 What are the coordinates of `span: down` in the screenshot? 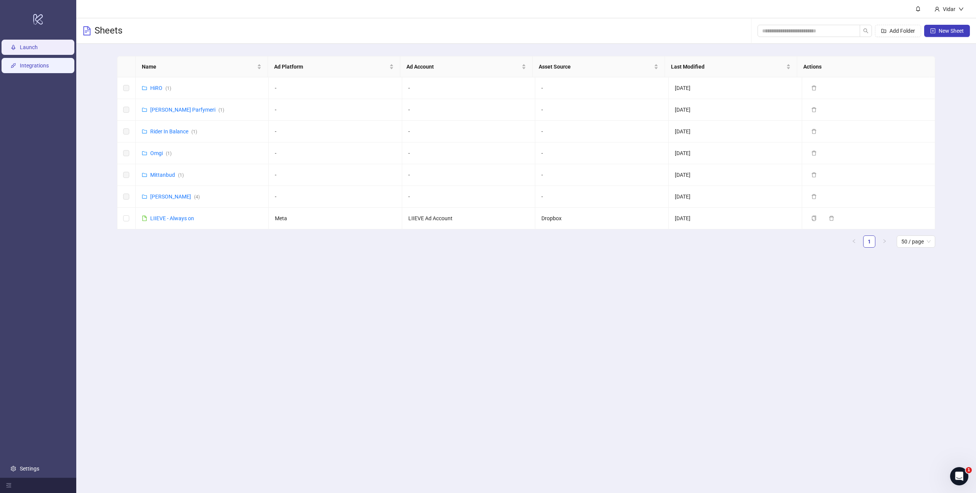 It's located at (961, 9).